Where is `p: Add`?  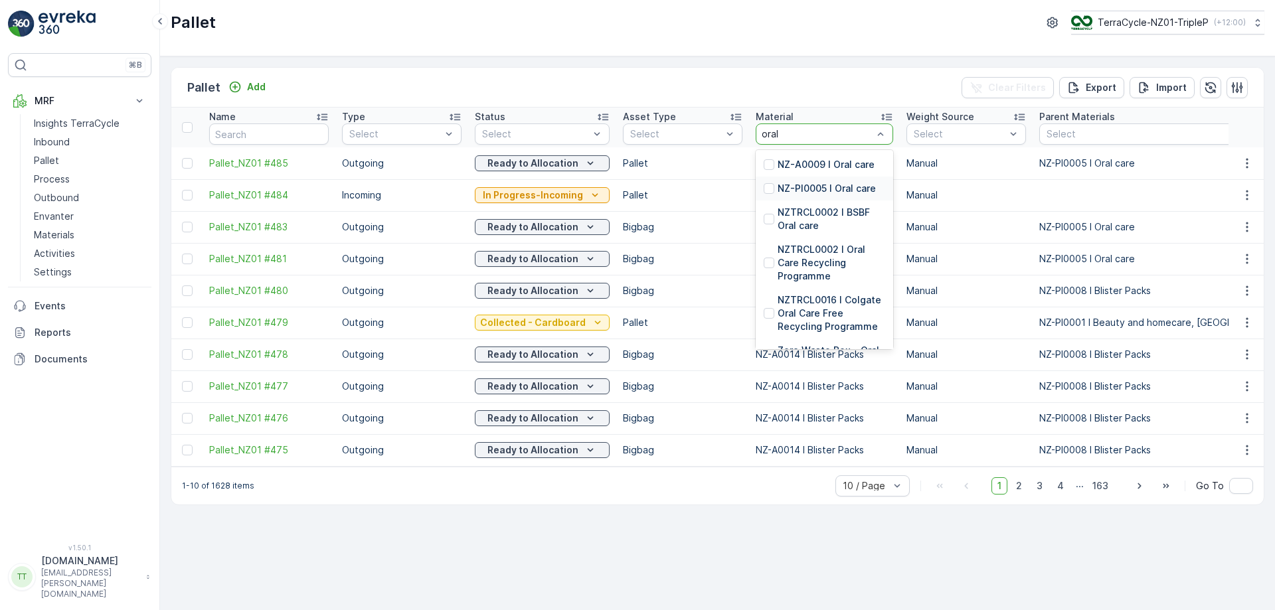 p: Add is located at coordinates (256, 87).